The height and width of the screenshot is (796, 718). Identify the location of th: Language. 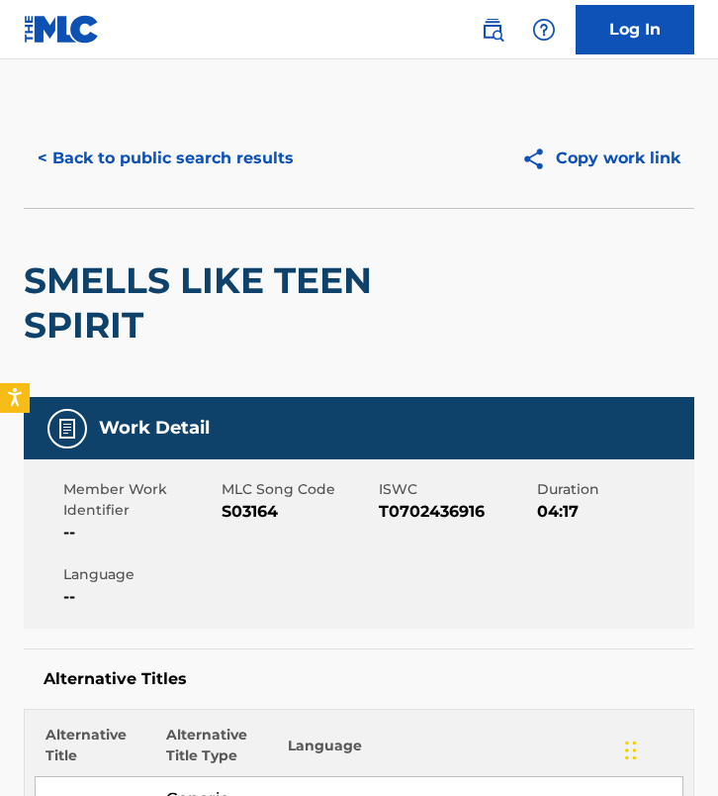
(480, 750).